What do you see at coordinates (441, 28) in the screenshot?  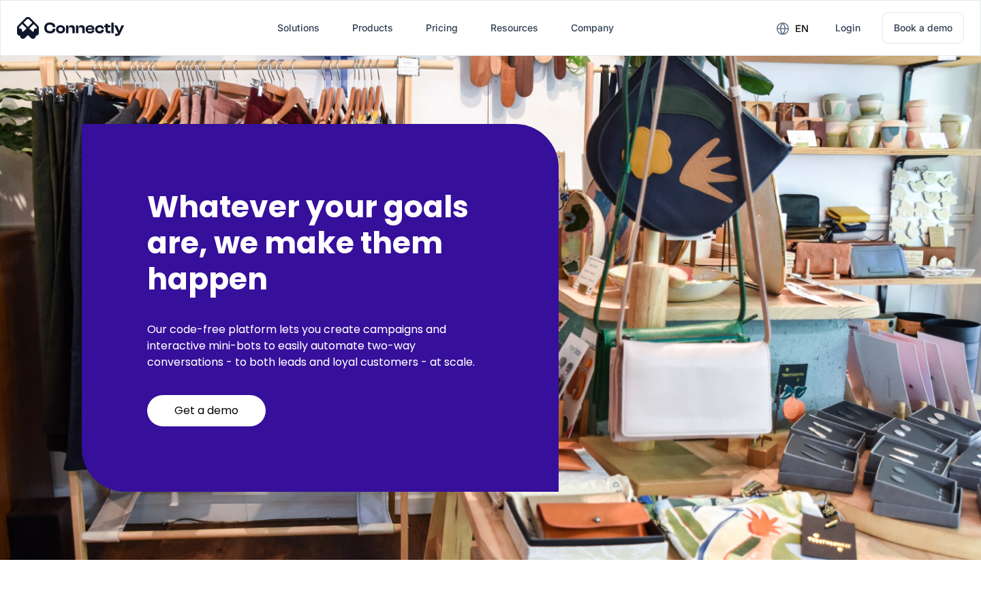 I see `a: Pricing` at bounding box center [441, 28].